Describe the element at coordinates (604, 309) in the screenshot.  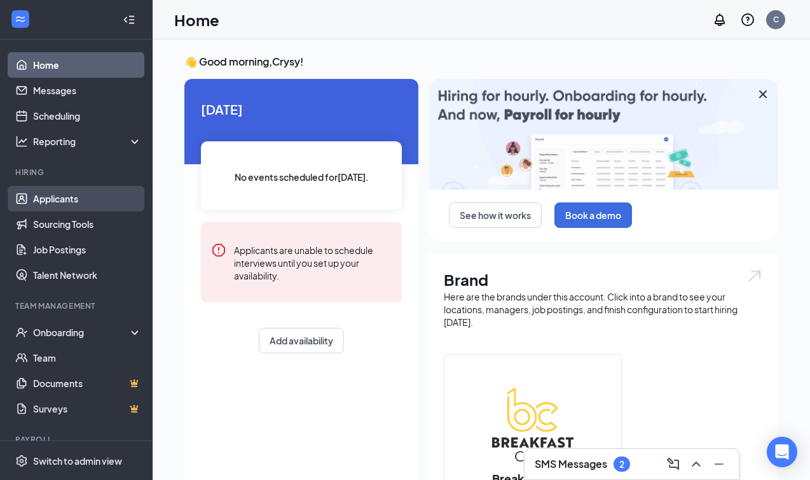
I see `div: Here are the brands under this account. Click into a brand to see your locations, managers, job p...` at that location.